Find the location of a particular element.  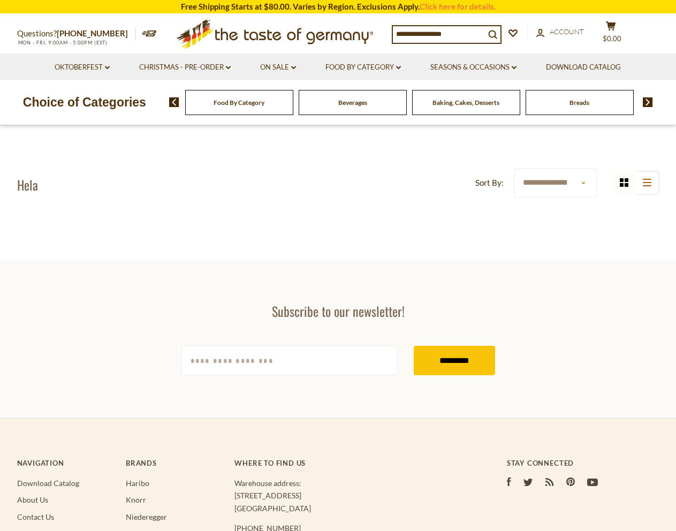

a: Contact Us is located at coordinates (35, 516).